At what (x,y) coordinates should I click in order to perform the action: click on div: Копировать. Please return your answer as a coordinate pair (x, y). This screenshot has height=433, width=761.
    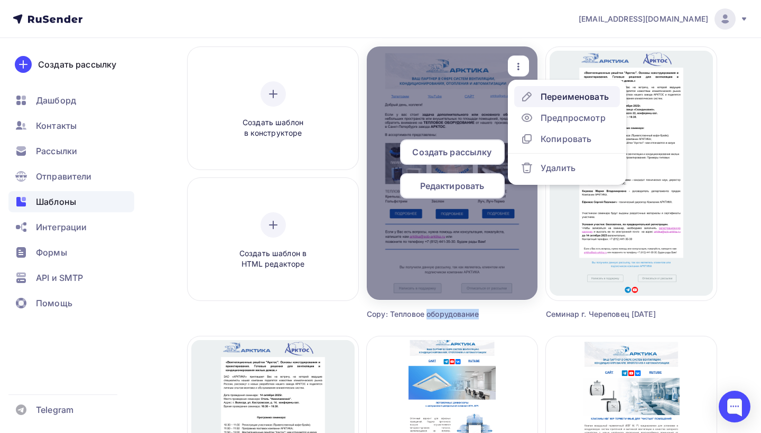
    Looking at the image, I should click on (566, 139).